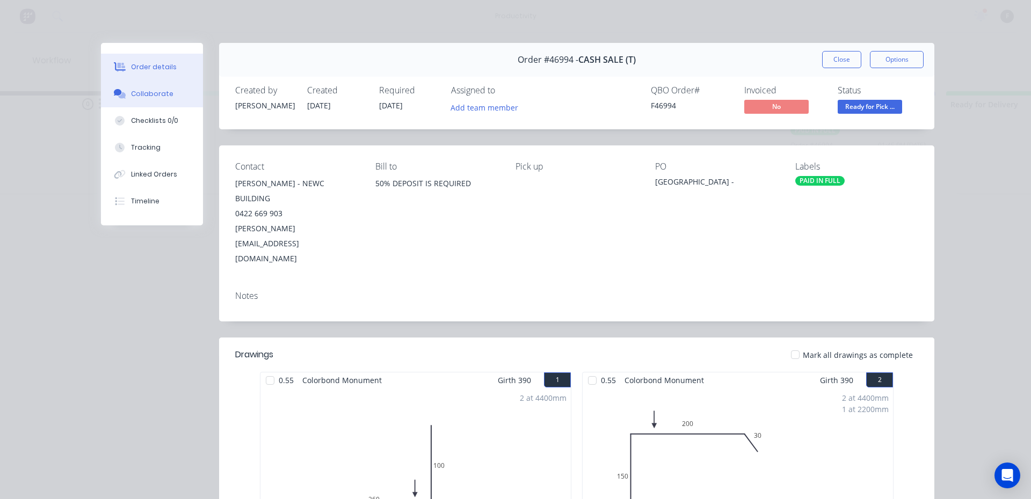 This screenshot has height=499, width=1031. What do you see at coordinates (155, 121) in the screenshot?
I see `div: Checklists 0/0` at bounding box center [155, 121].